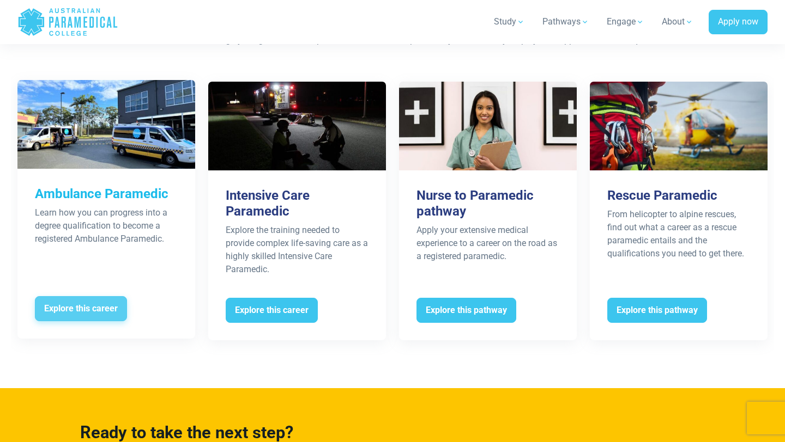 This screenshot has width=785, height=442. What do you see at coordinates (509, 22) in the screenshot?
I see `a: Study` at bounding box center [509, 22].